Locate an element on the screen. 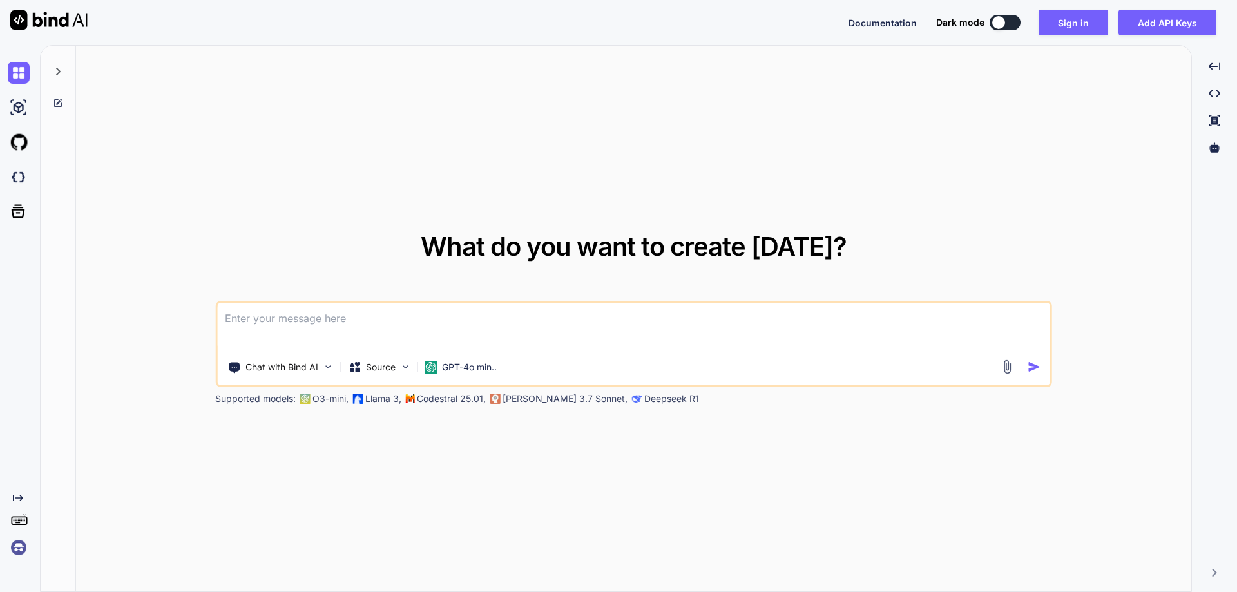 This screenshot has height=592, width=1237. button: Add API Keys is located at coordinates (1167, 23).